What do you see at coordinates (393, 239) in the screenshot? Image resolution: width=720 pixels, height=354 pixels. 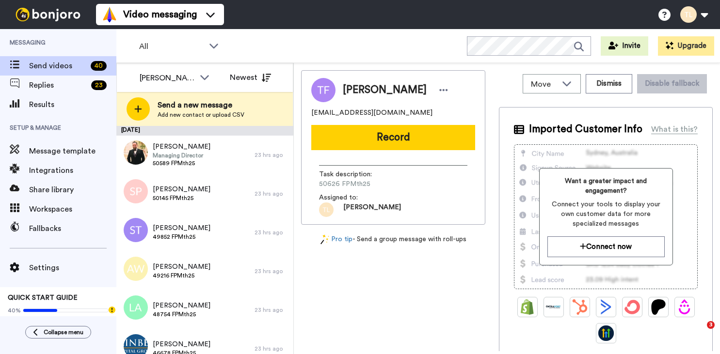 I see `div: - Send a group message with roll-ups` at bounding box center [393, 239].